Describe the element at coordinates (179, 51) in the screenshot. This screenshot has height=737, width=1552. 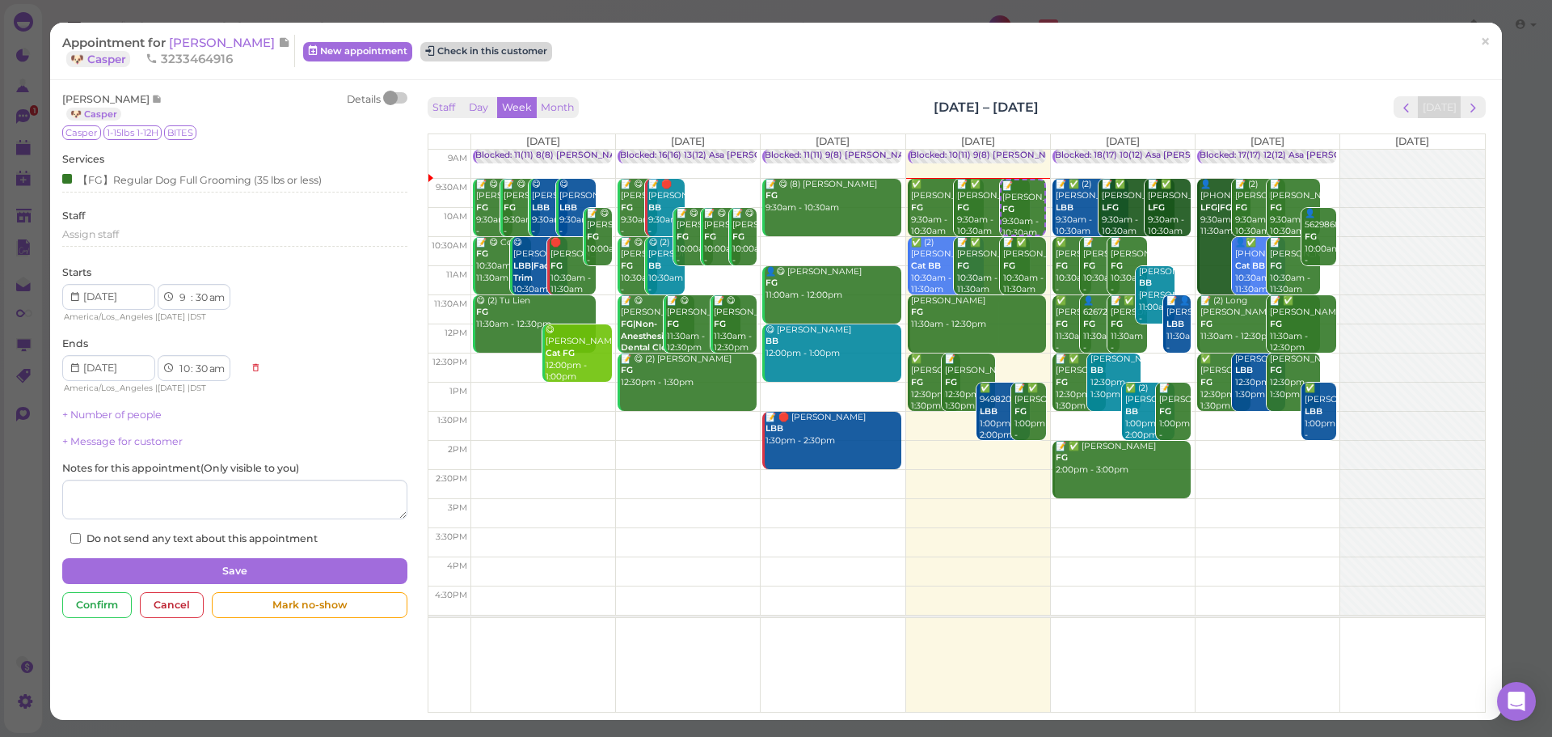
I see `div: Appointment for` at that location.